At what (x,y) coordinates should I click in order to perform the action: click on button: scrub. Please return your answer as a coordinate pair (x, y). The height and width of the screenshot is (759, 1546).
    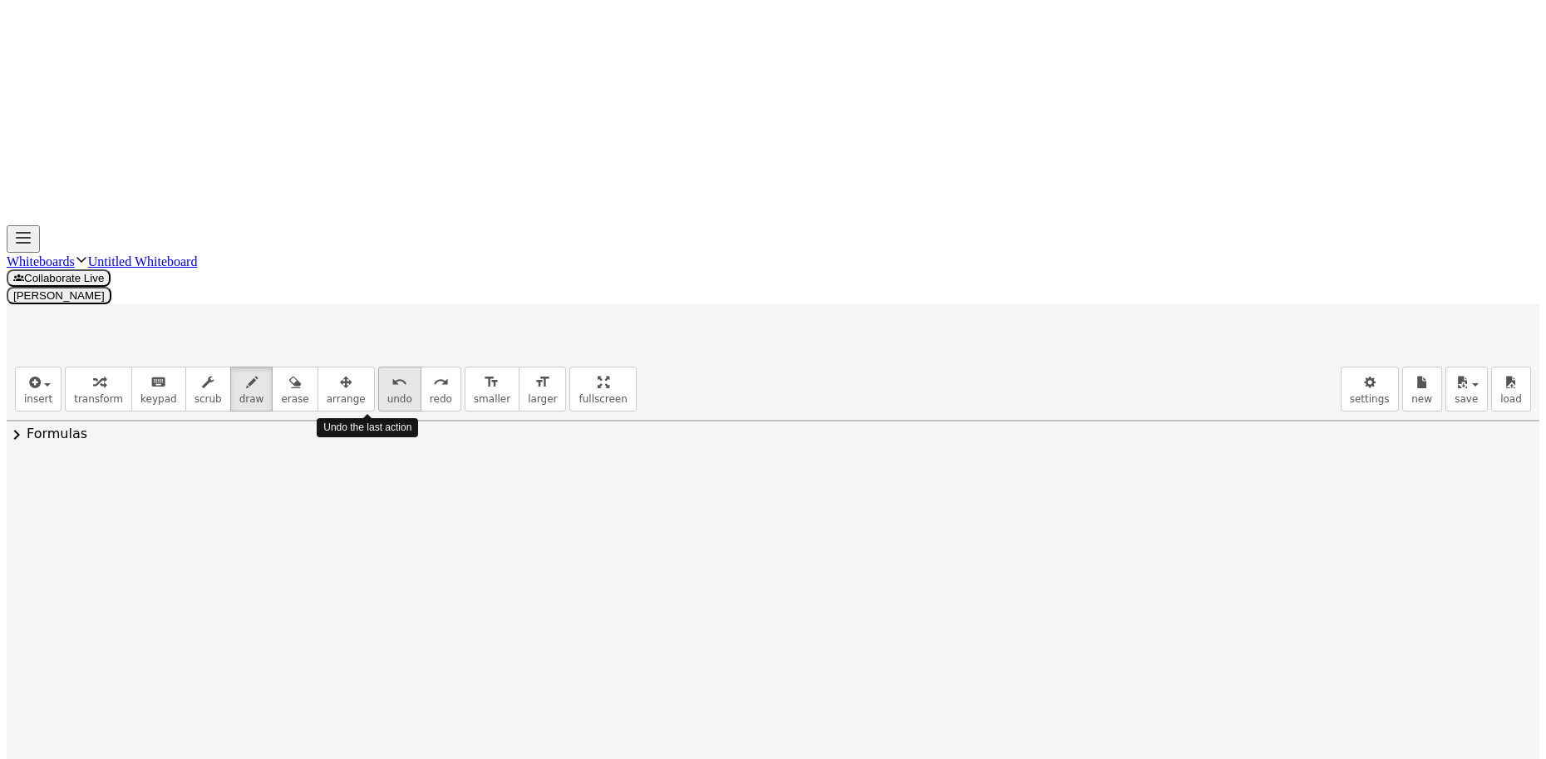
    Looking at the image, I should click on (208, 389).